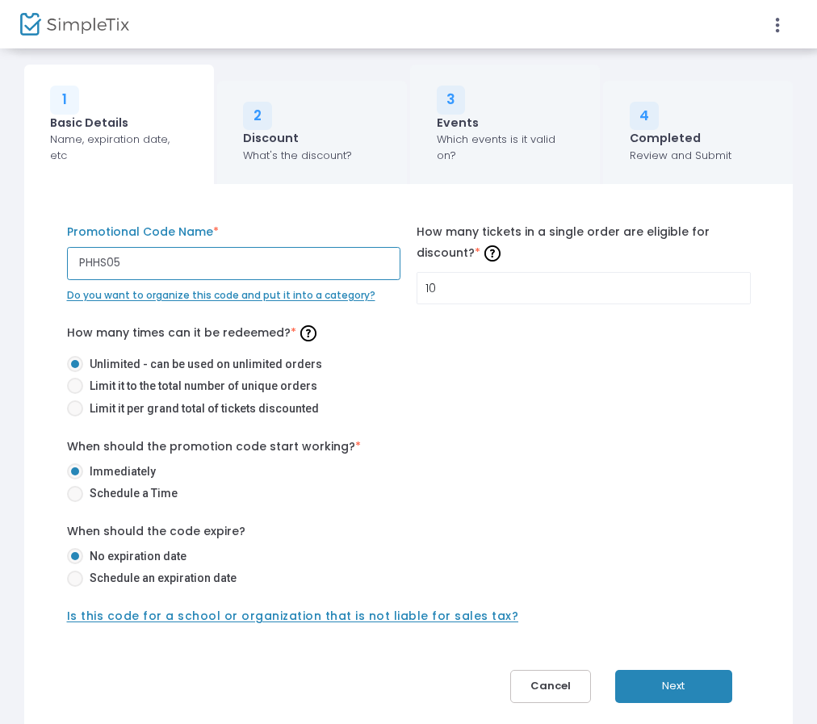  What do you see at coordinates (214, 447) in the screenshot?
I see `label: When should the promotion code start working?` at bounding box center [214, 447].